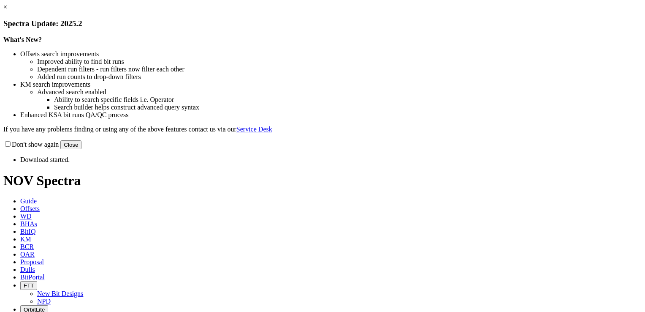 This screenshot has height=312, width=645. What do you see at coordinates (29, 223) in the screenshot?
I see `span: BHAs` at bounding box center [29, 223].